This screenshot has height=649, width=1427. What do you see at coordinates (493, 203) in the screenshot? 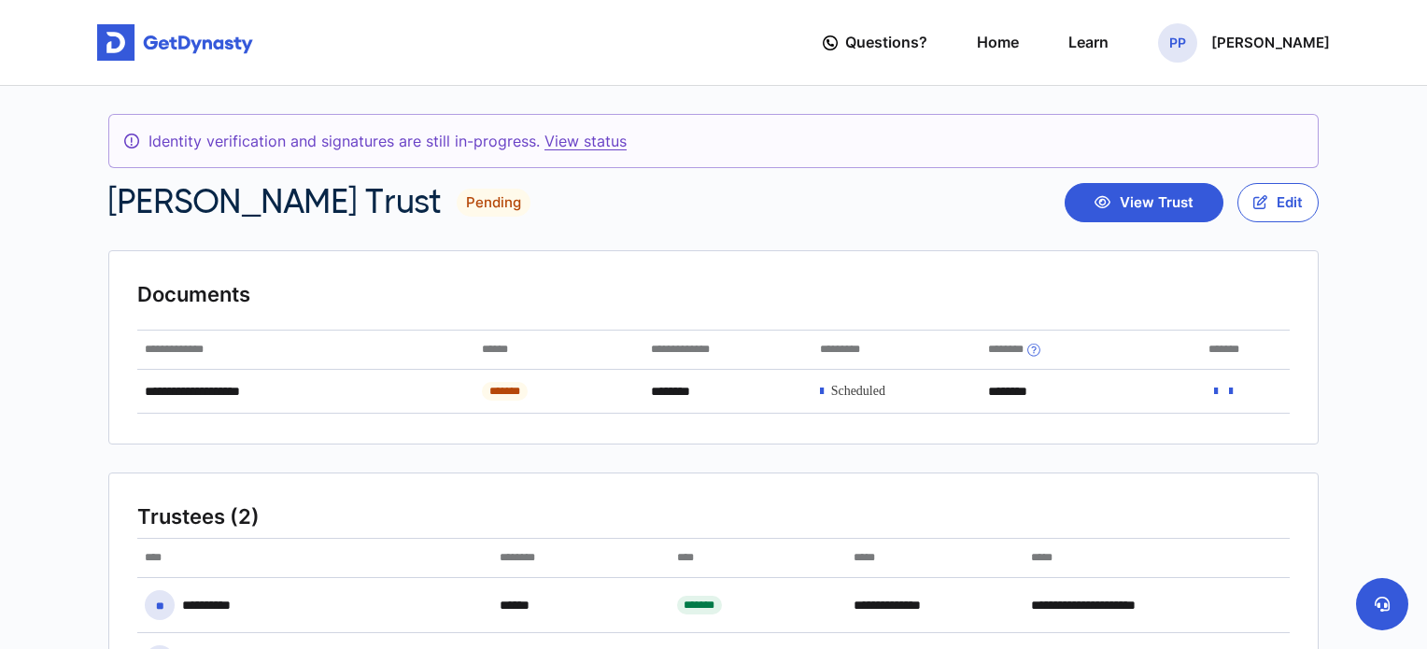
I see `span: Pending` at bounding box center [493, 203].